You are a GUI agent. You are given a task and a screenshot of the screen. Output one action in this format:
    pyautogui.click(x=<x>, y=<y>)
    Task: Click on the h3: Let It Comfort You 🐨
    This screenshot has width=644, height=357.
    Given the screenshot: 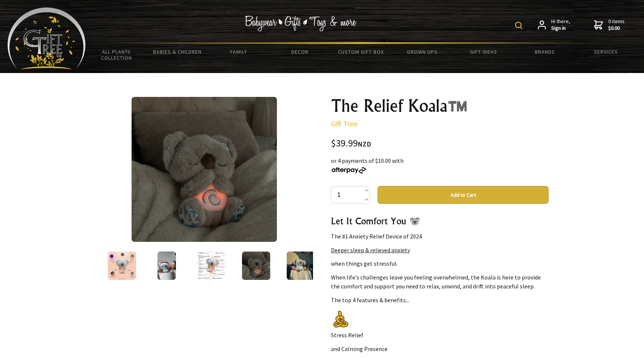 What is the action you would take?
    pyautogui.click(x=440, y=221)
    